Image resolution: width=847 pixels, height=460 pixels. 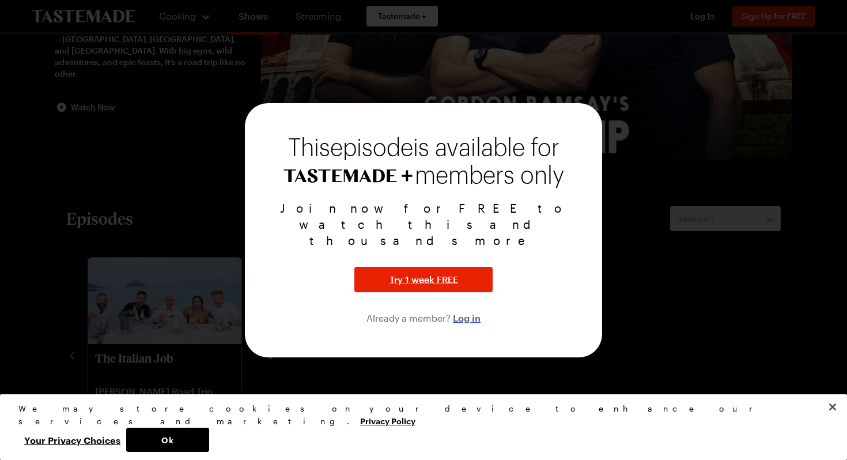 What do you see at coordinates (418, 427) in the screenshot?
I see `div: Privacy` at bounding box center [418, 427].